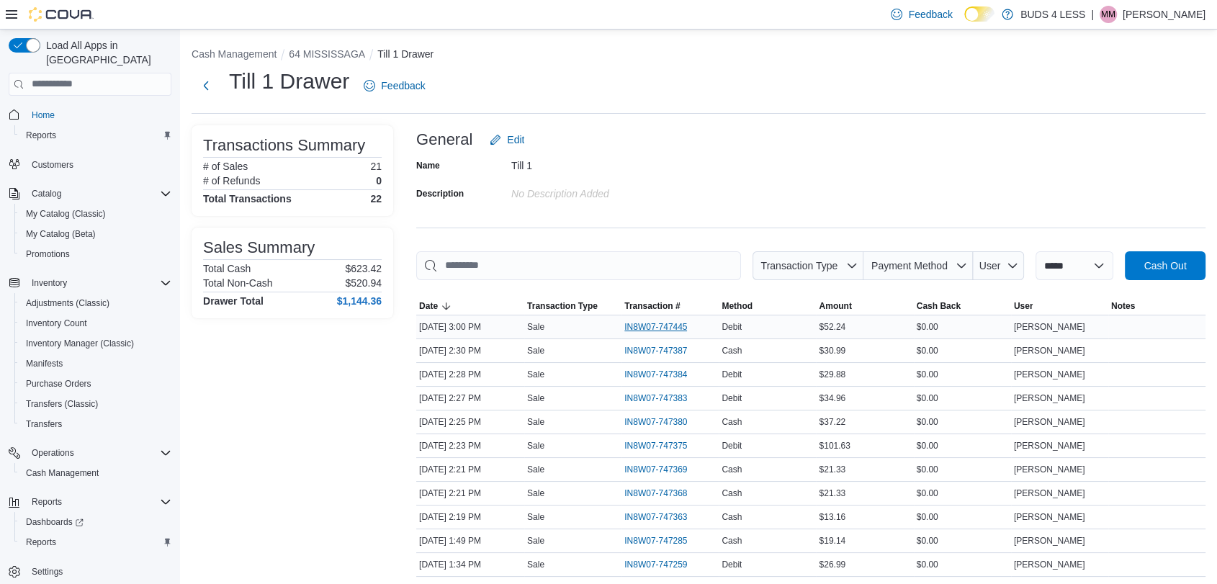 The image size is (1217, 584). What do you see at coordinates (578, 266) in the screenshot?
I see `input: This is a search bar. As you type, the results lower in the page will automatically filter.` at bounding box center [578, 266].